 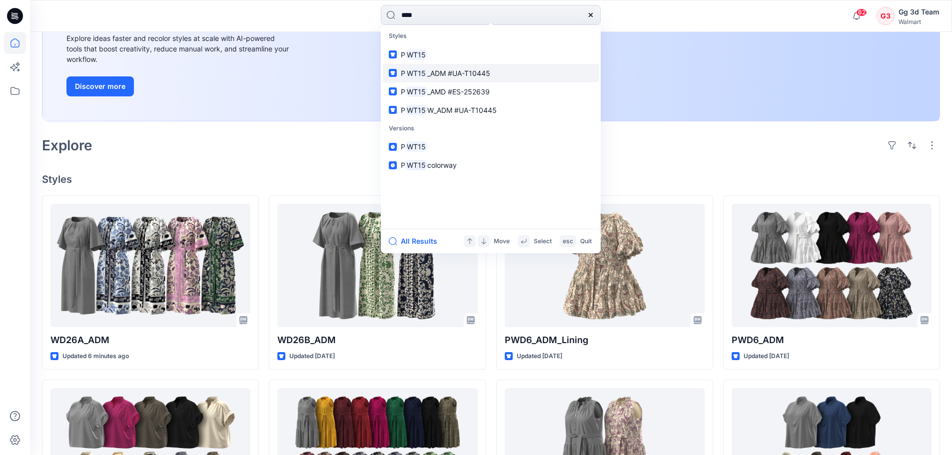 I want to click on h2: Explore, so click(x=67, y=145).